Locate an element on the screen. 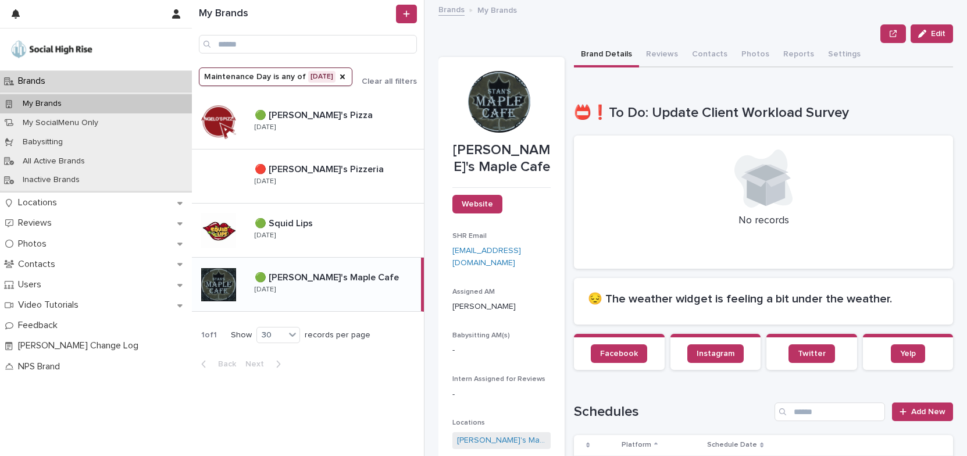 Image resolution: width=967 pixels, height=456 pixels. h1: My Brands is located at coordinates (296, 14).